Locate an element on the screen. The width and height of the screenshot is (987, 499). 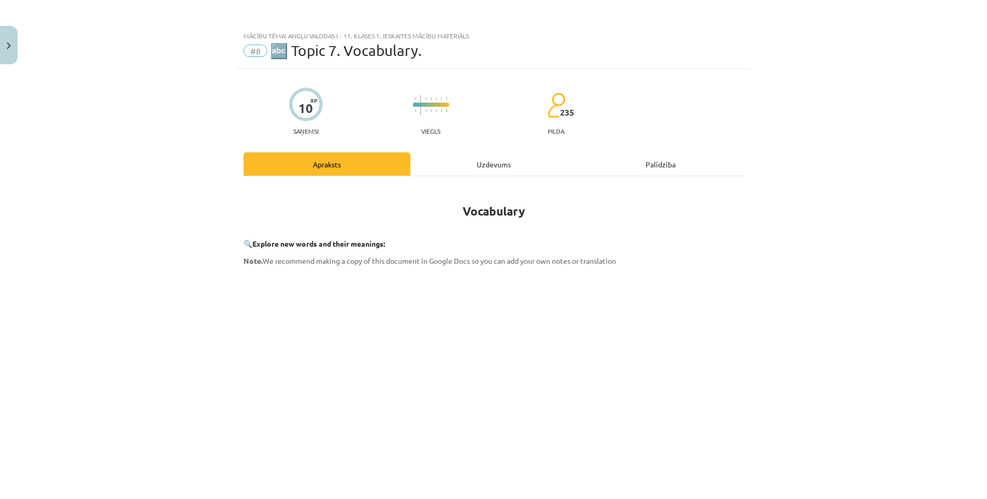
span: 235 is located at coordinates (567, 112).